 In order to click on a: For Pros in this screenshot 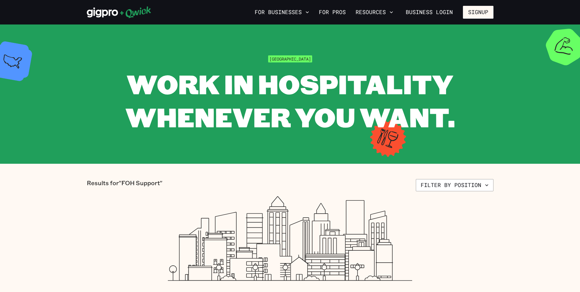, I will do `click(333, 12)`.